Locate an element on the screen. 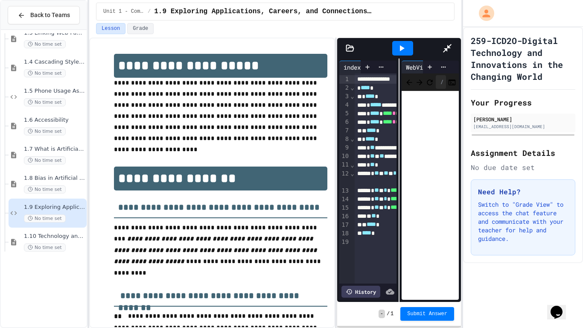 Image resolution: width=583 pixels, height=328 pixels. span: 1.10 Technology and the Environment is located at coordinates (54, 236).